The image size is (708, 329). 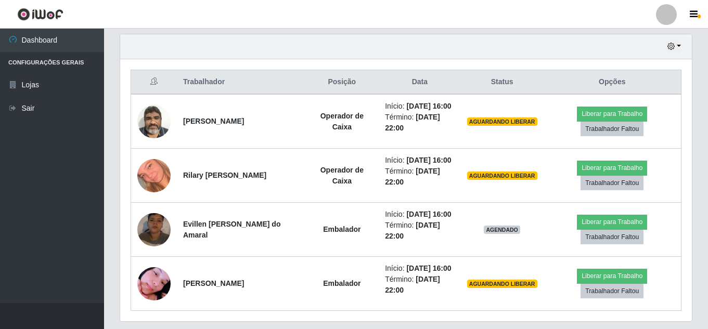 I want to click on th: Posição, so click(x=342, y=82).